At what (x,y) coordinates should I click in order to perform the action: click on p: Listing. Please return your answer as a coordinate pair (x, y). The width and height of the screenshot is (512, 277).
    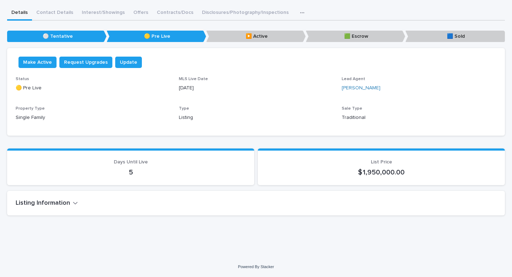
    Looking at the image, I should click on (256, 117).